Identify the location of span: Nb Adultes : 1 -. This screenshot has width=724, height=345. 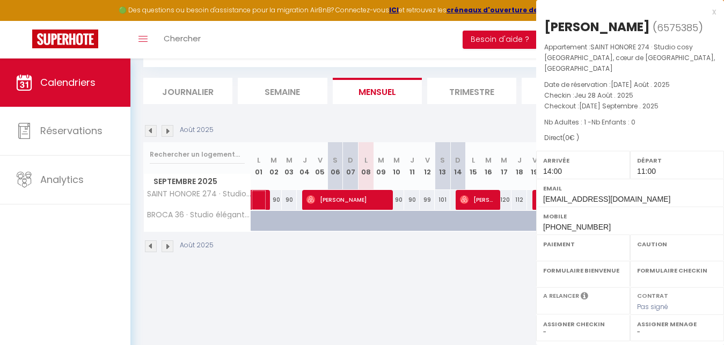
(590, 122).